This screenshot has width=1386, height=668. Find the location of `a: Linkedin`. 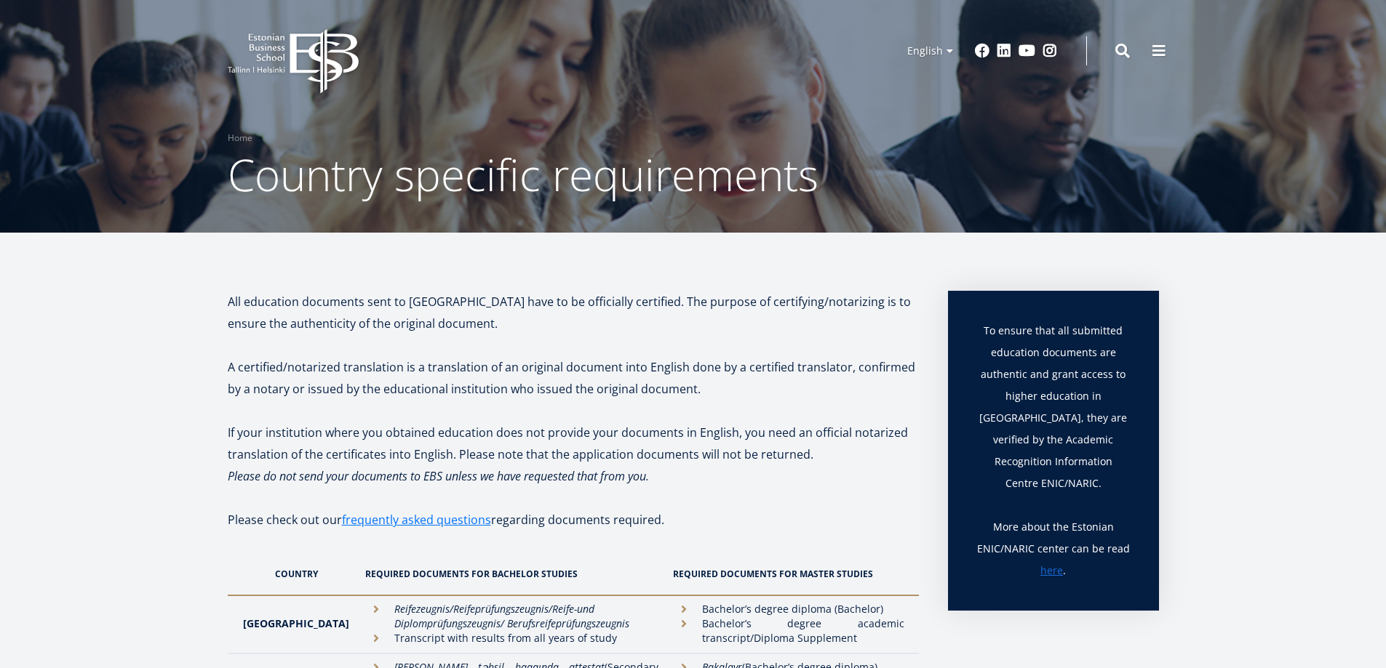

a: Linkedin is located at coordinates (1004, 51).